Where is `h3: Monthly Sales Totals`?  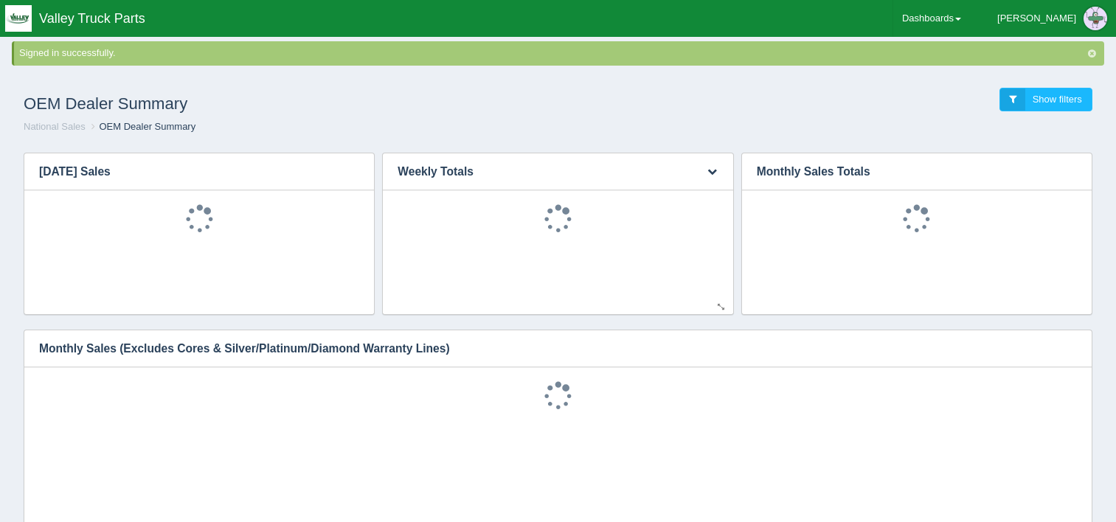 h3: Monthly Sales Totals is located at coordinates (906, 172).